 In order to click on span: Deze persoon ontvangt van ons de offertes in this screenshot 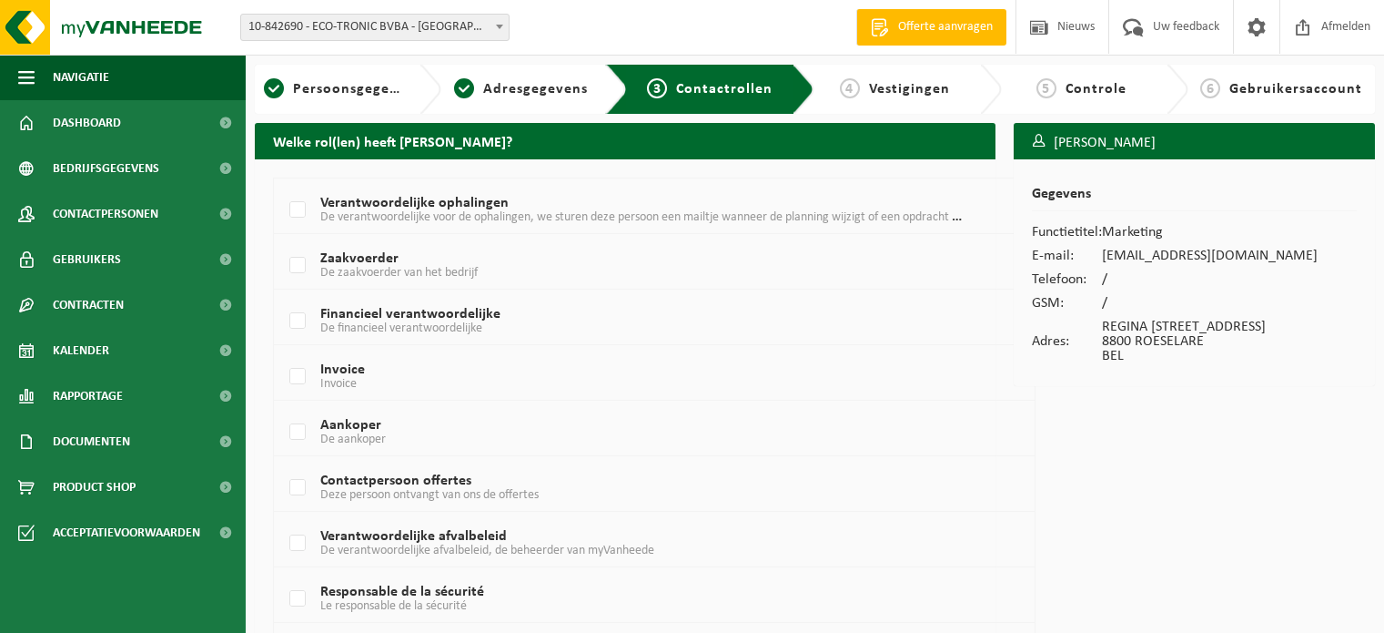, I will do `click(430, 494)`.